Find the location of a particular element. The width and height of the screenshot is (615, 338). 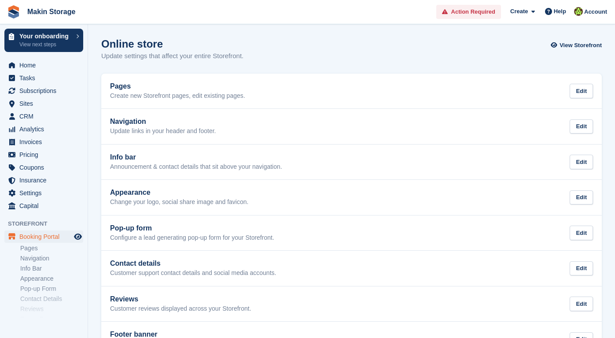

span: Analytics is located at coordinates (46, 129).